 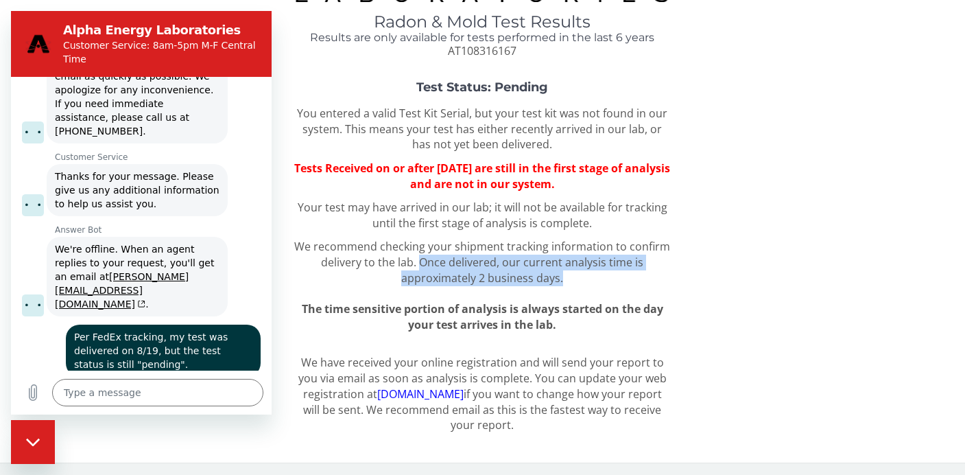 What do you see at coordinates (482, 129) in the screenshot?
I see `p: You entered a valid Test Kit Serial, but your test kit was not found in our system. This means yo...` at bounding box center [482, 129].